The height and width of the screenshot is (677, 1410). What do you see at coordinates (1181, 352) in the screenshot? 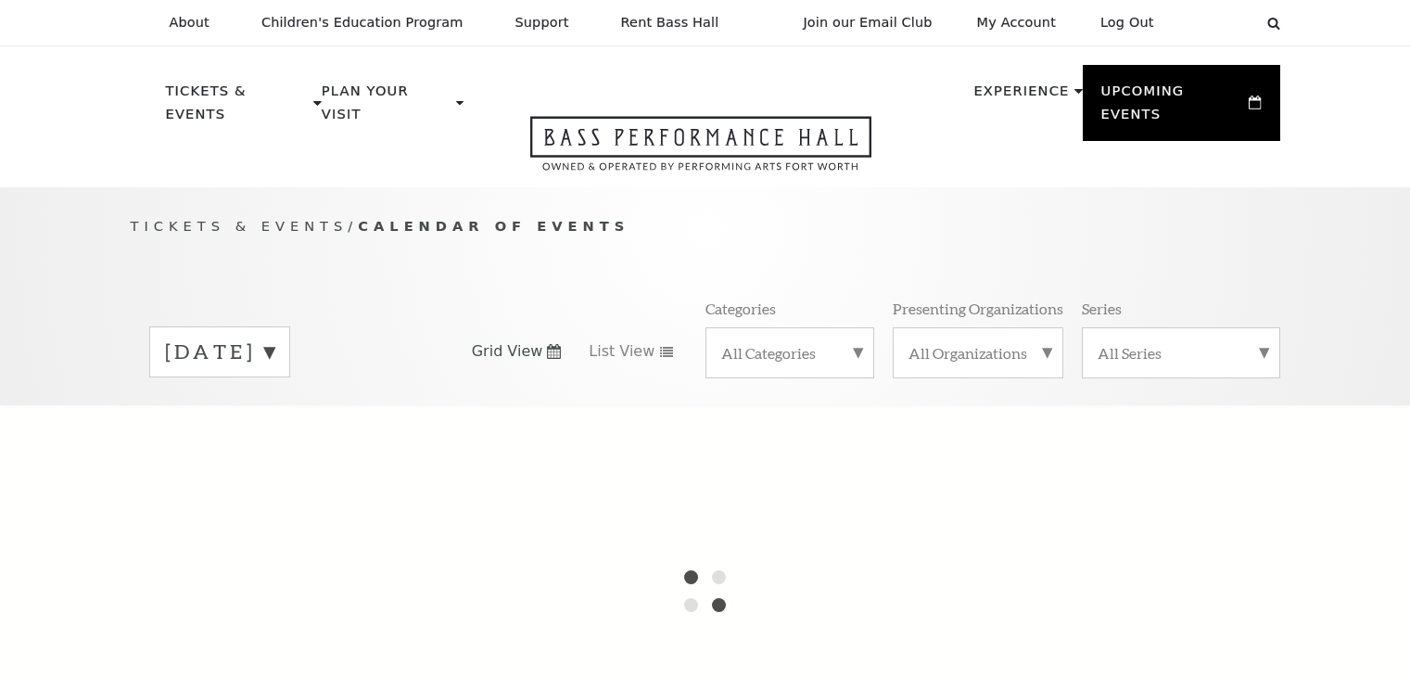
I see `label: All Series` at bounding box center [1181, 352].